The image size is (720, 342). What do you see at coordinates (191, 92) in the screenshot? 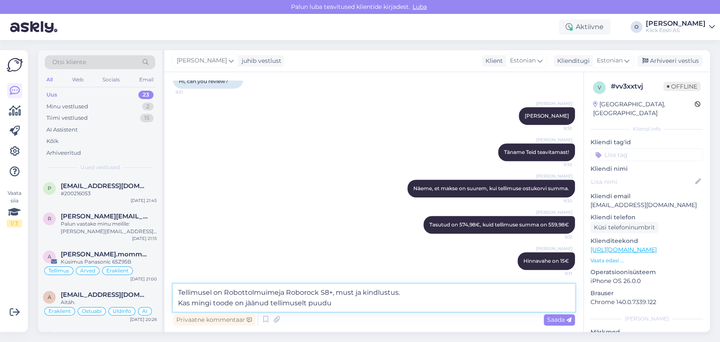
I see `span: 9:21` at bounding box center [191, 92].